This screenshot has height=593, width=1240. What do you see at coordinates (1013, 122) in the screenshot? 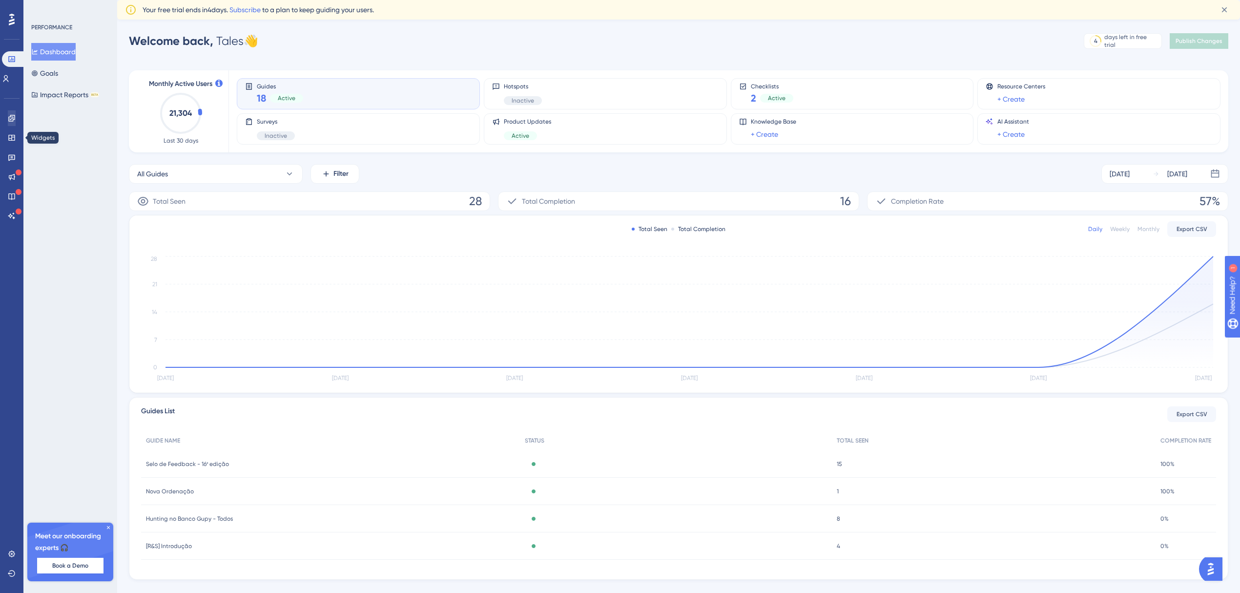
I see `span: AI Assistant` at bounding box center [1013, 122].